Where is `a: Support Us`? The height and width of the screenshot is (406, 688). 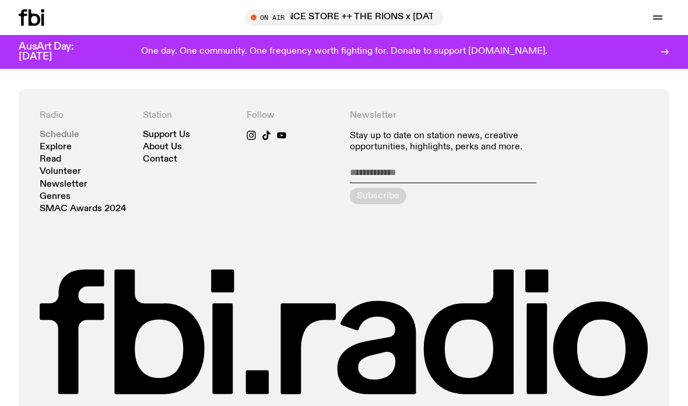
a: Support Us is located at coordinates (166, 135).